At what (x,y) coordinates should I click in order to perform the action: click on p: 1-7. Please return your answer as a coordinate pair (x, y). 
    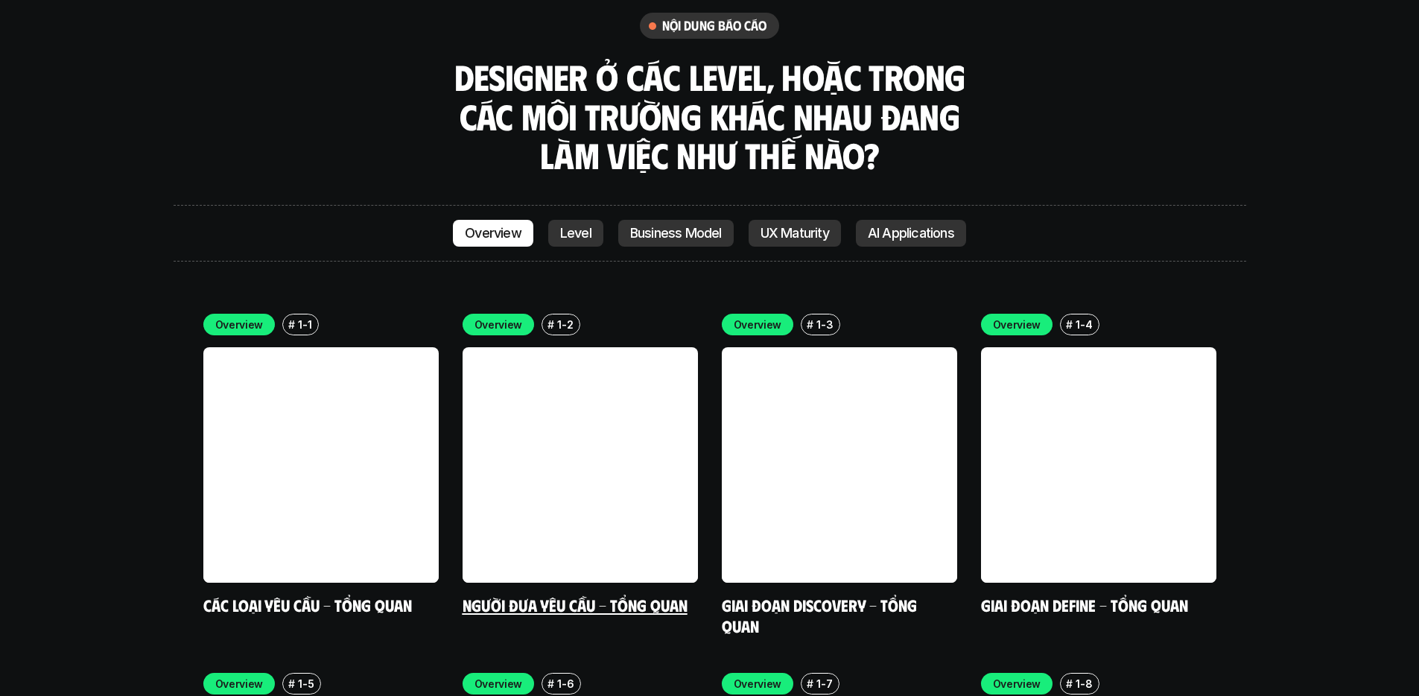
    Looking at the image, I should click on (824, 683).